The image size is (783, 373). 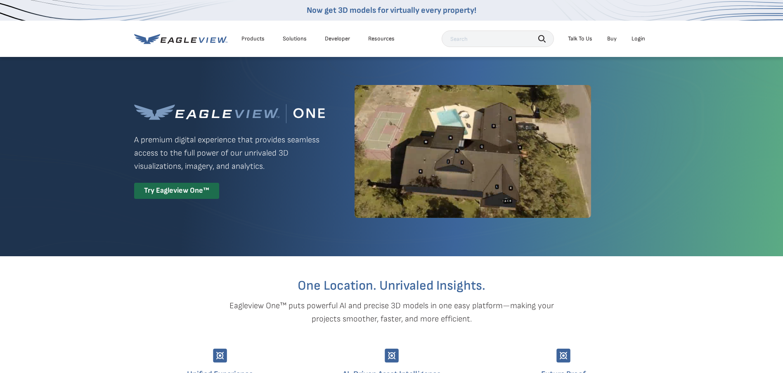 I want to click on div: Login, so click(x=638, y=39).